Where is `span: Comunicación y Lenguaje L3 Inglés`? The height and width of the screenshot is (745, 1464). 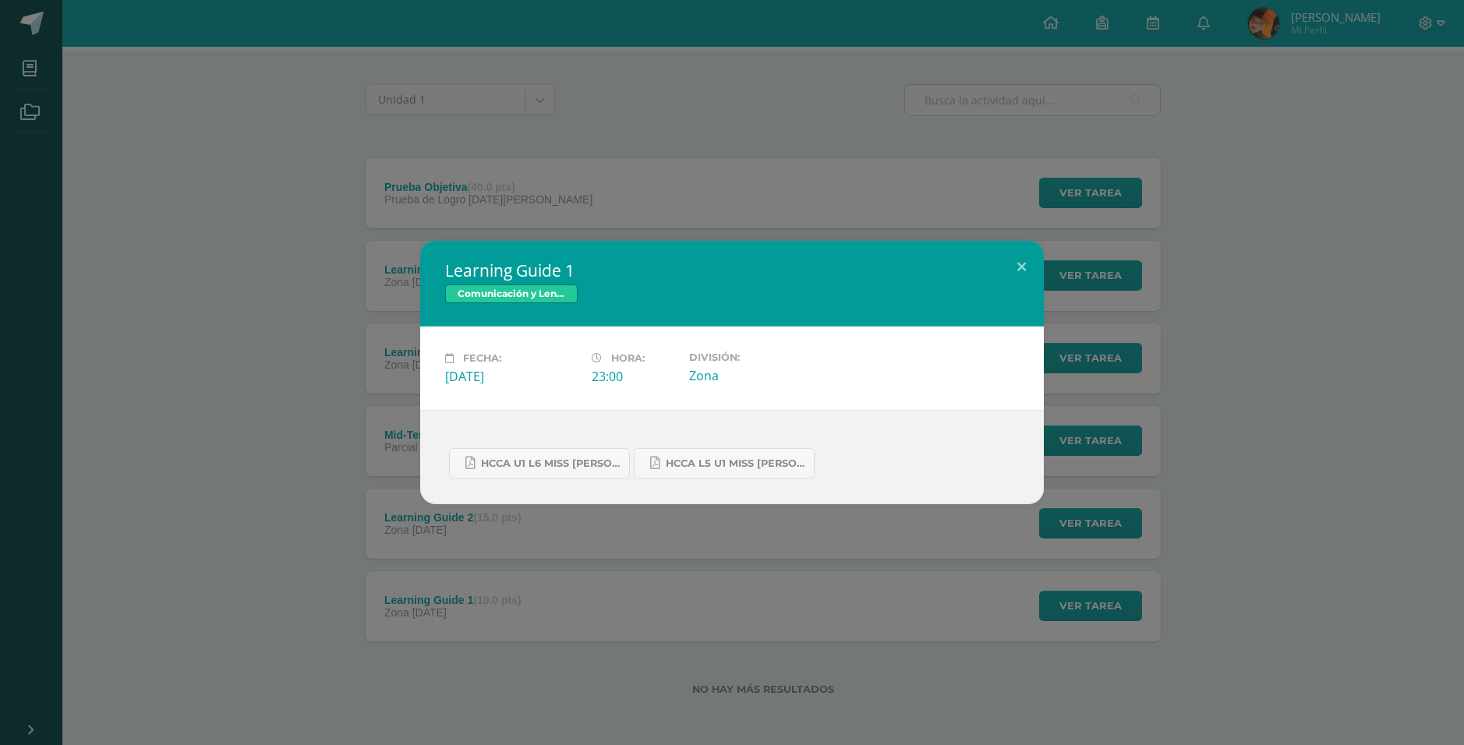 span: Comunicación y Lenguaje L3 Inglés is located at coordinates (512, 294).